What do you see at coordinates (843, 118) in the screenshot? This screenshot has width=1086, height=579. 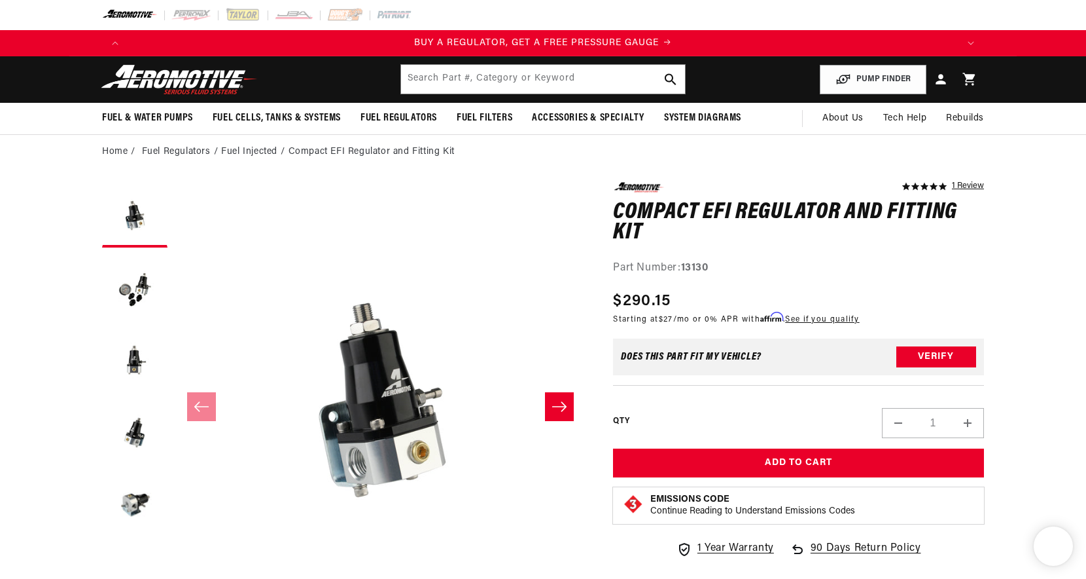 I see `a: About Us` at bounding box center [843, 118].